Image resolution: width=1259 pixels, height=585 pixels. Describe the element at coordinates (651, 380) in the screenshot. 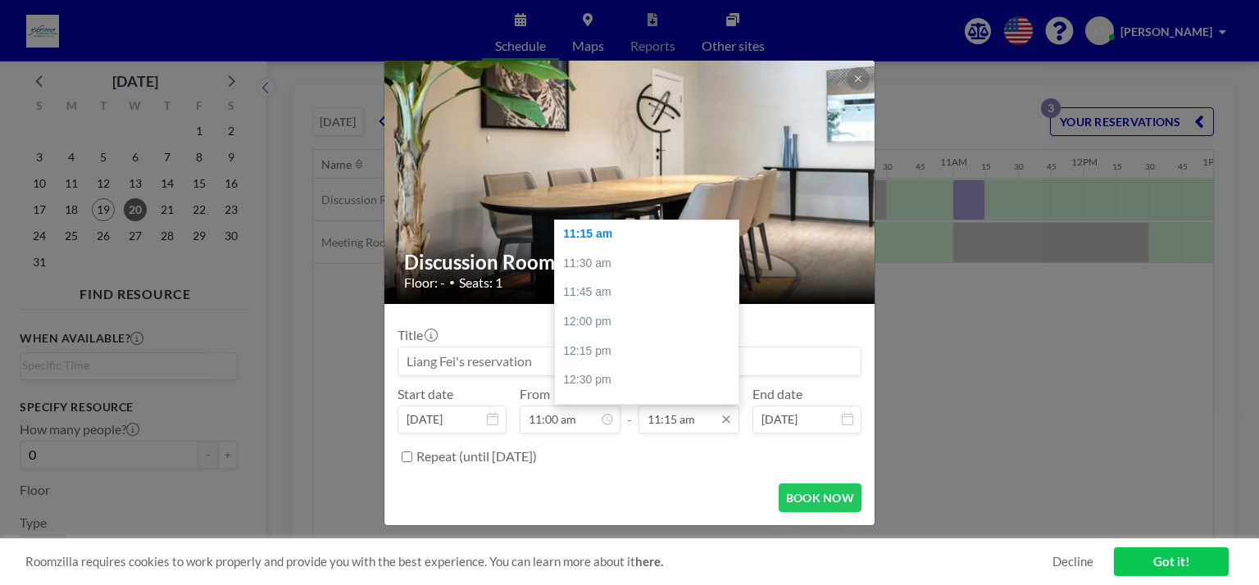

I see `div: 12:30 pm` at that location.